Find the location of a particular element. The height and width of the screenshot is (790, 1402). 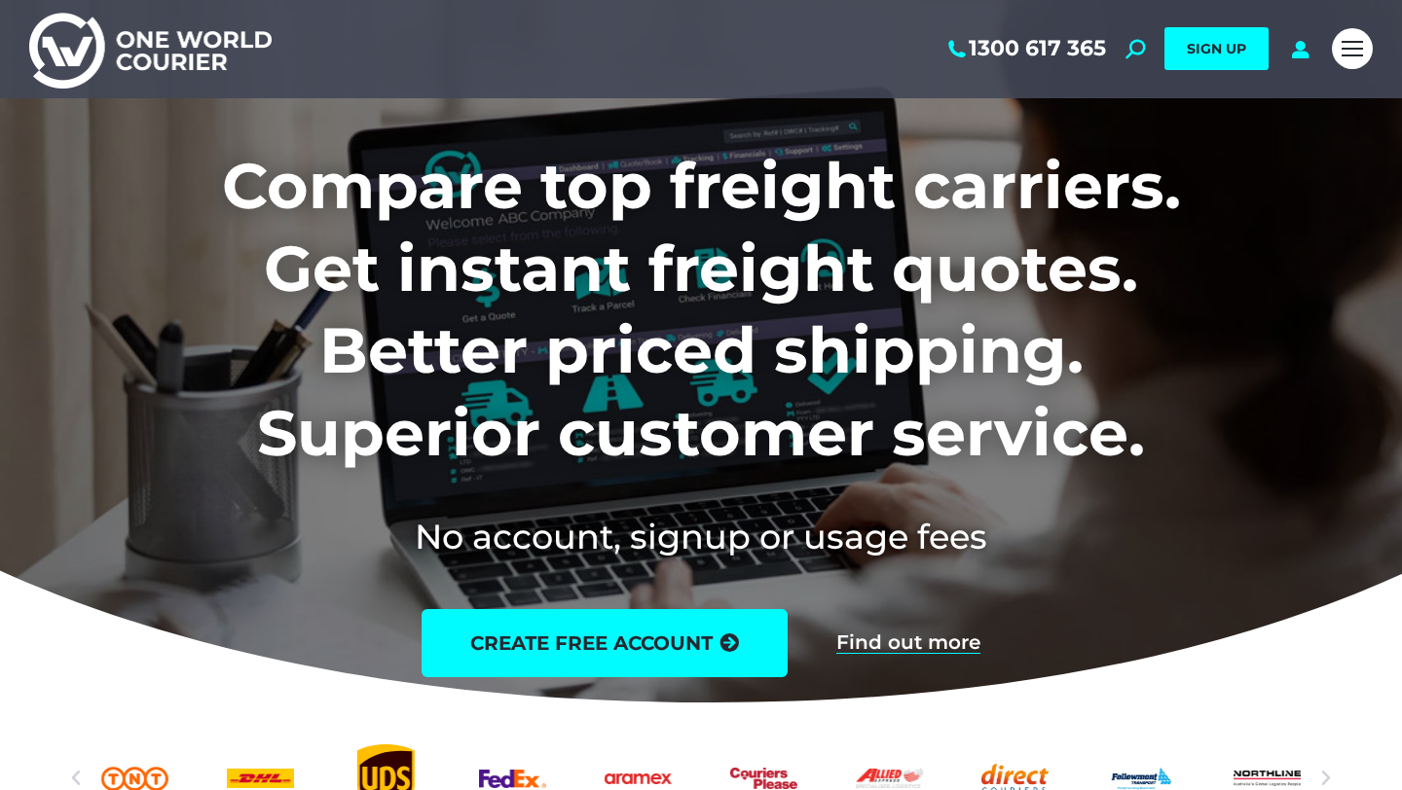

span: SIGN UP is located at coordinates (1216, 49).